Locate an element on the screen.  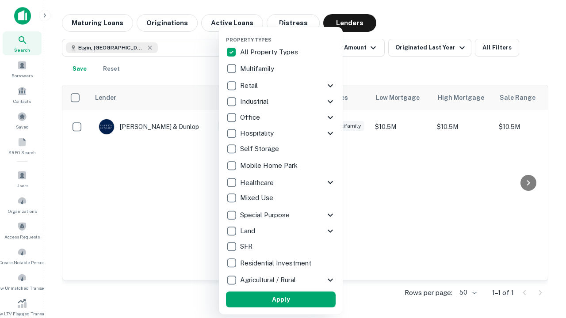
div: Hospitality is located at coordinates (281, 134).